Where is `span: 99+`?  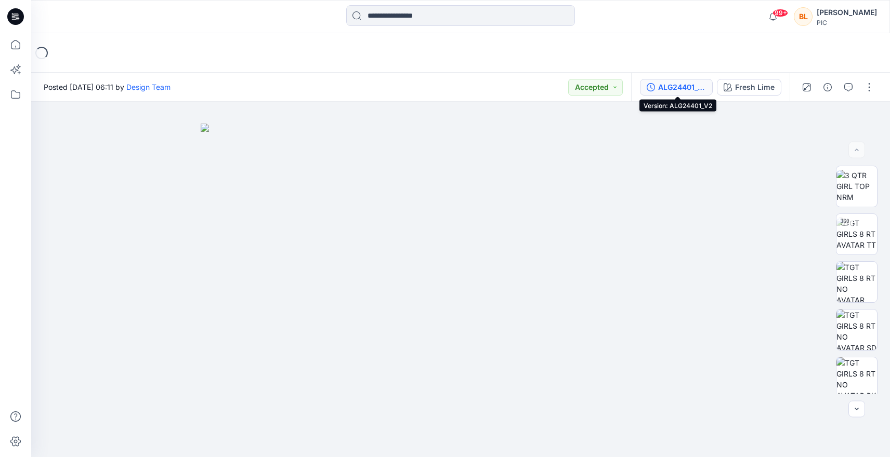 span: 99+ is located at coordinates (780, 13).